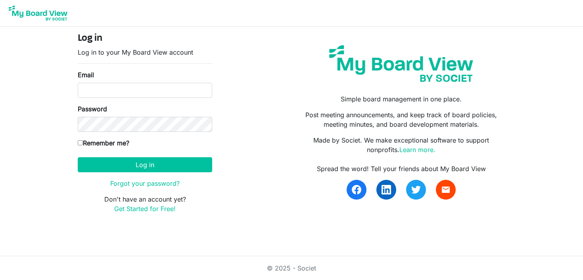 Image resolution: width=583 pixels, height=280 pixels. Describe the element at coordinates (104, 143) in the screenshot. I see `label: Remember me?` at that location.